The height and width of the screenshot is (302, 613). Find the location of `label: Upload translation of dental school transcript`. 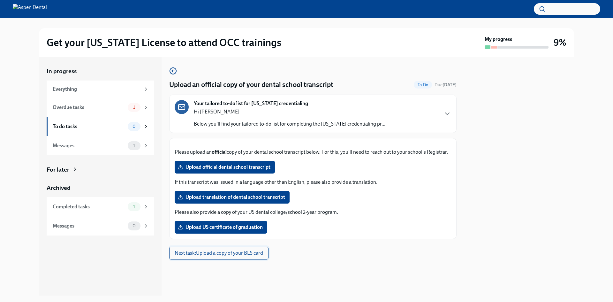

label: Upload translation of dental school transcript is located at coordinates (232, 197).